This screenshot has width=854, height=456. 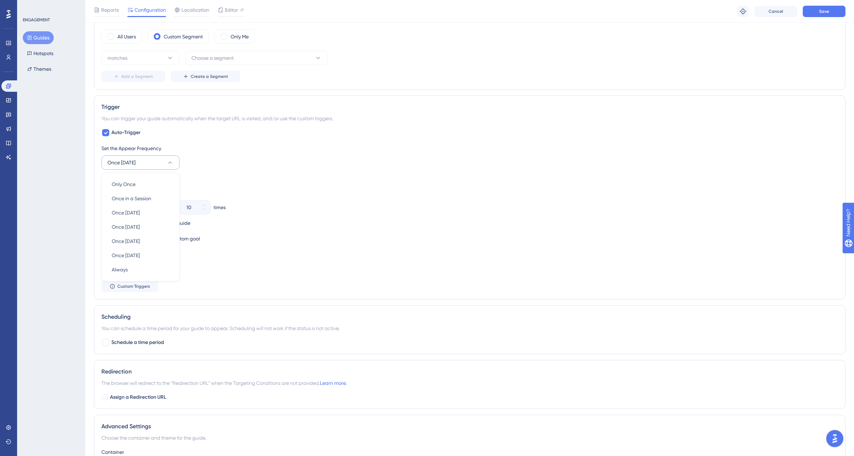 I want to click on span: Schedule a time period, so click(x=138, y=343).